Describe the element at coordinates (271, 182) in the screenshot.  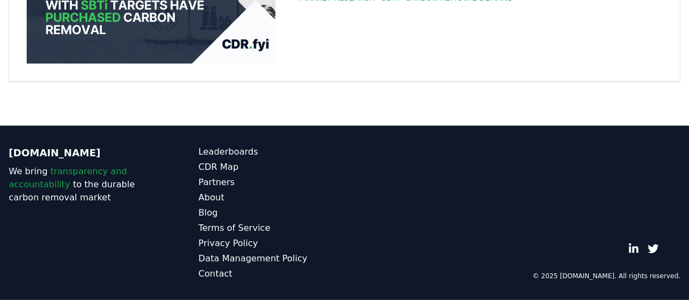
I see `a: Partners` at that location.